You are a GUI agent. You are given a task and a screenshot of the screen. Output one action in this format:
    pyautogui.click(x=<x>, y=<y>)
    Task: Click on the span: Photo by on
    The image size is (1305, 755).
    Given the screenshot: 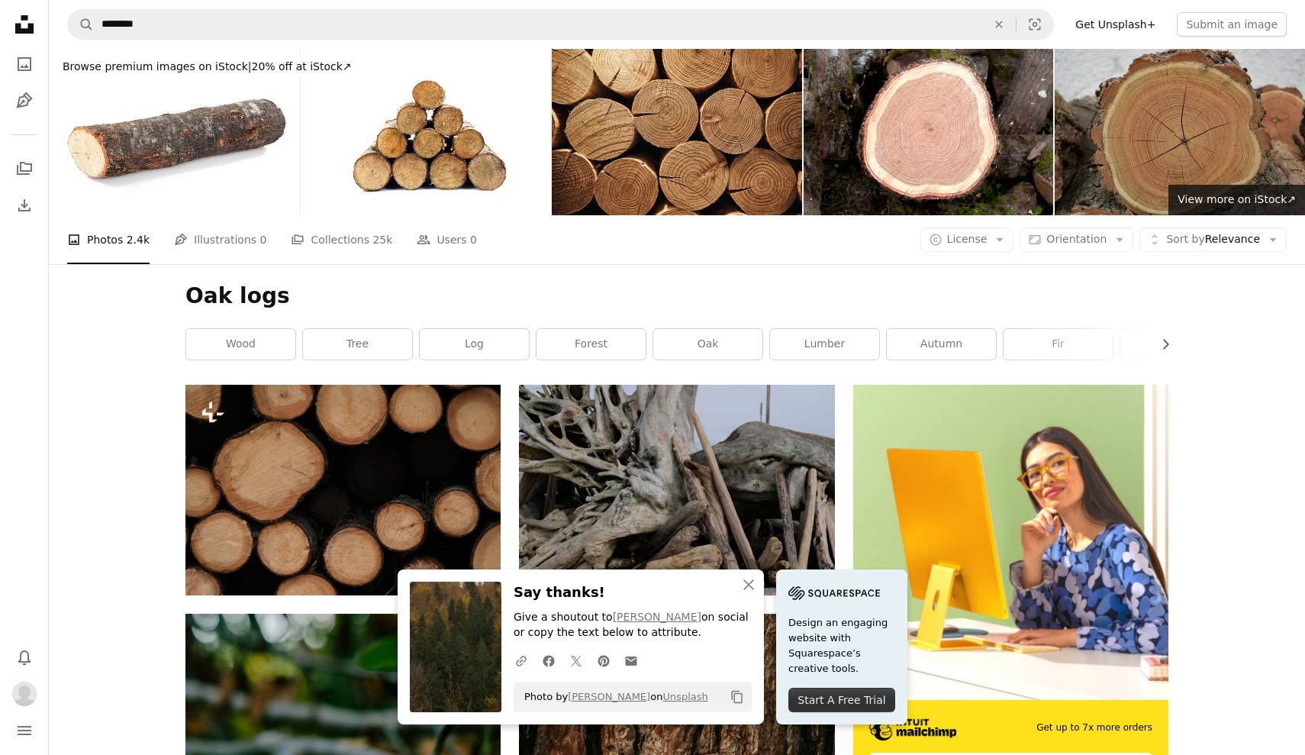 What is the action you would take?
    pyautogui.click(x=612, y=697)
    